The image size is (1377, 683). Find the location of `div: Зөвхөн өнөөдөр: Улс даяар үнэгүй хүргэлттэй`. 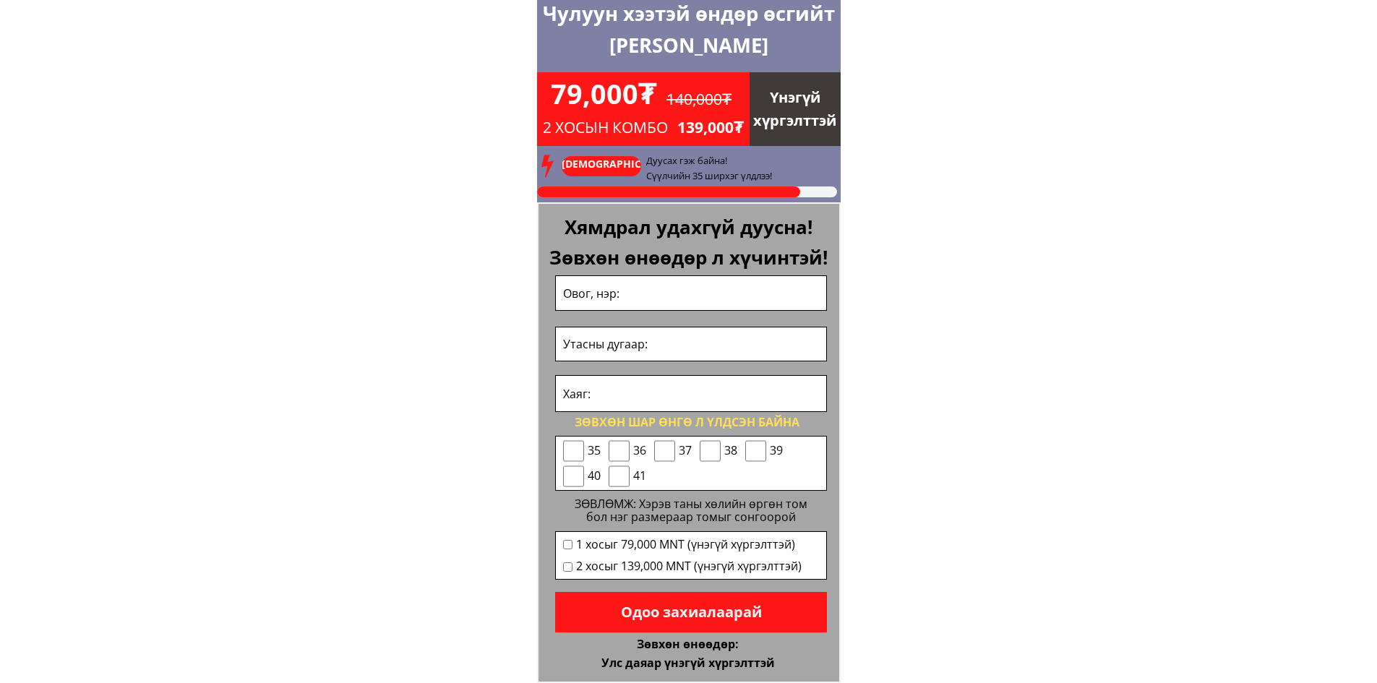

div: Зөвхөн өнөөдөр: Улс даяар үнэгүй хүргэлттэй is located at coordinates (687, 653).